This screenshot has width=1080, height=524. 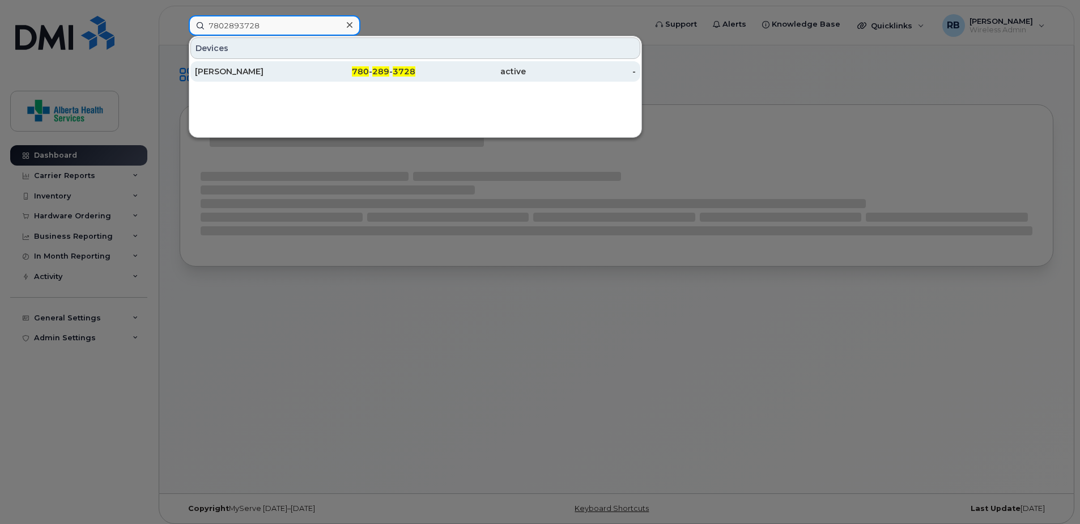 I want to click on span: 289, so click(x=381, y=71).